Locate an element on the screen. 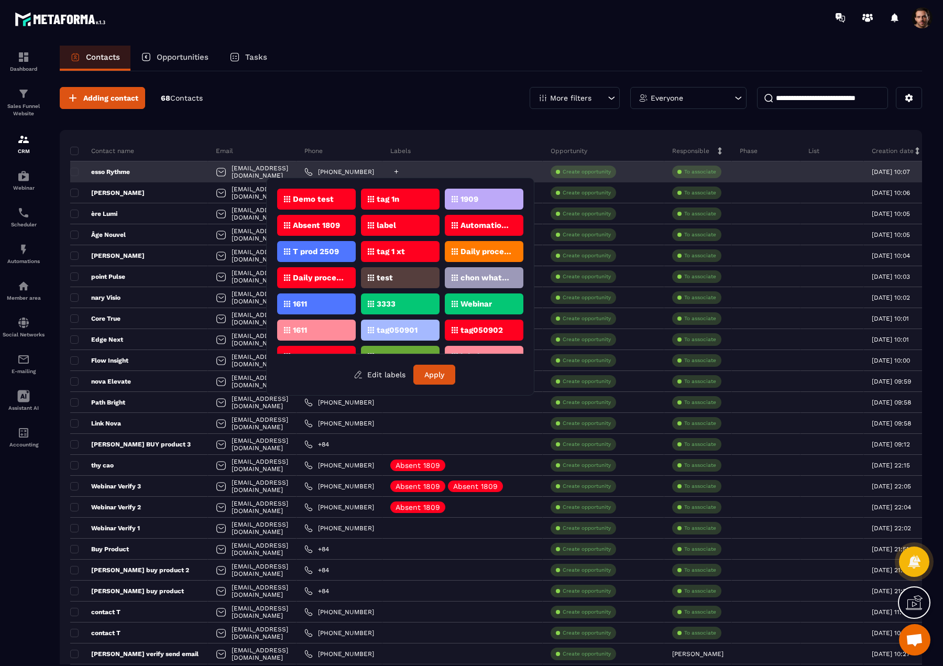 The height and width of the screenshot is (666, 943). p: 1611 is located at coordinates (300, 304).